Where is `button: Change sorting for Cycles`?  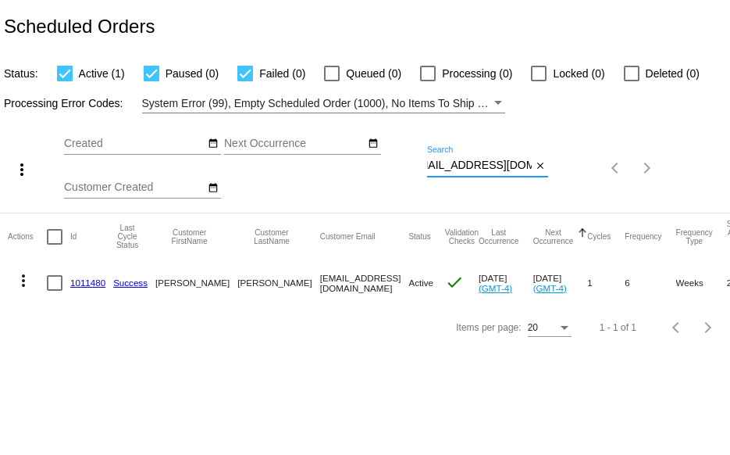 button: Change sorting for Cycles is located at coordinates (599, 237).